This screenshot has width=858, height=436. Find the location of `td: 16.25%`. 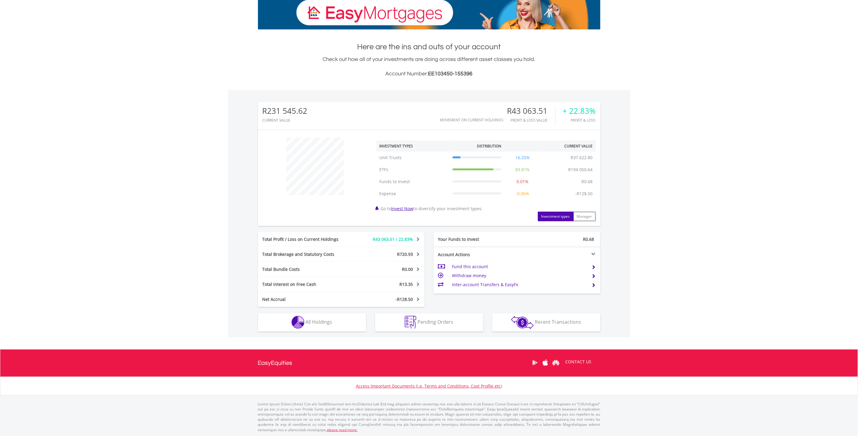

td: 16.25% is located at coordinates (523, 158).